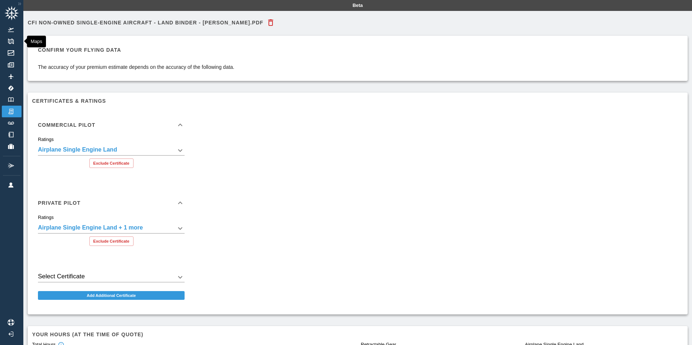  I want to click on h6: Your hours (at the time of quote), so click(357, 335).